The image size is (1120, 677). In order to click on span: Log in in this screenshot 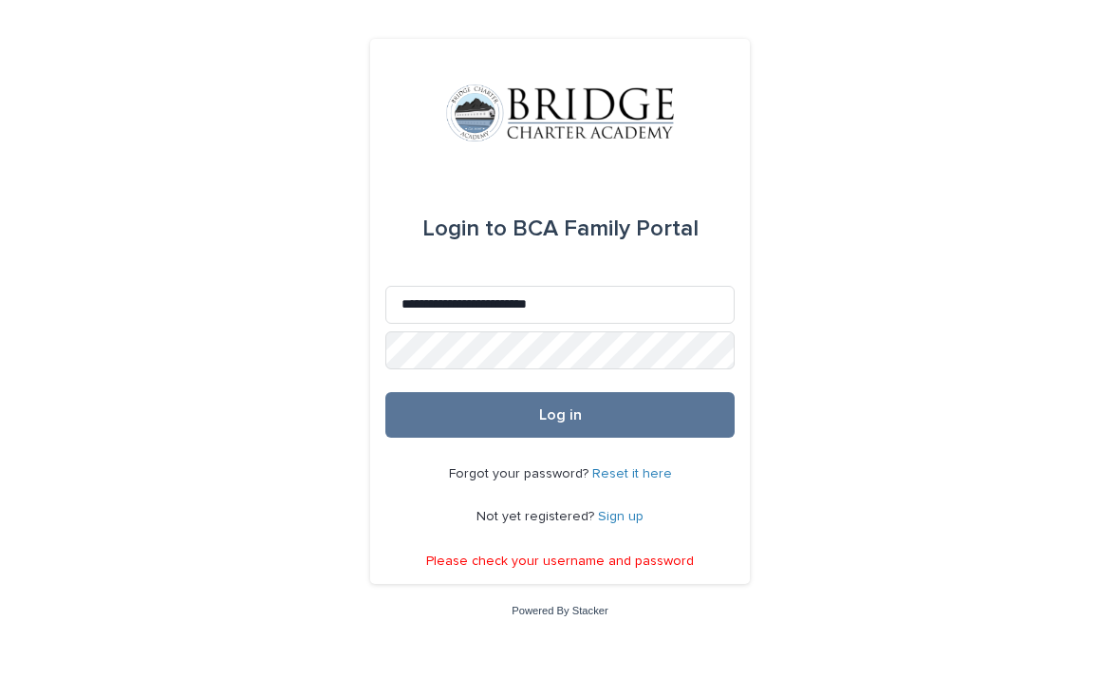, I will do `click(560, 415)`.